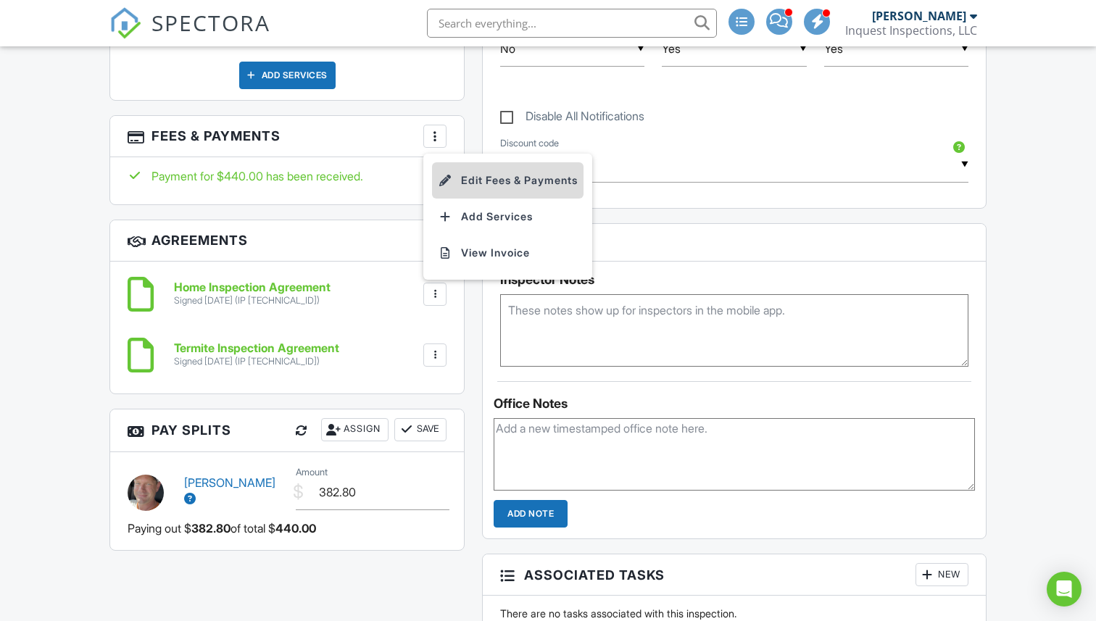 The width and height of the screenshot is (1096, 621). What do you see at coordinates (287, 176) in the screenshot?
I see `div: Payment for $440.00 has been received.` at bounding box center [287, 176].